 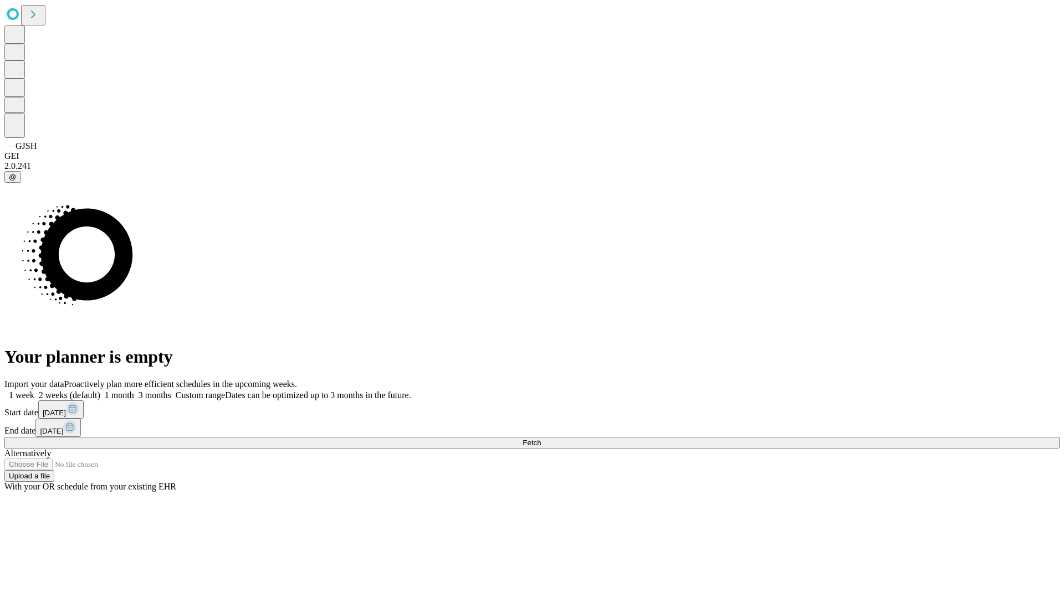 What do you see at coordinates (69, 395) in the screenshot?
I see `span: 2 weeks (default)` at bounding box center [69, 395].